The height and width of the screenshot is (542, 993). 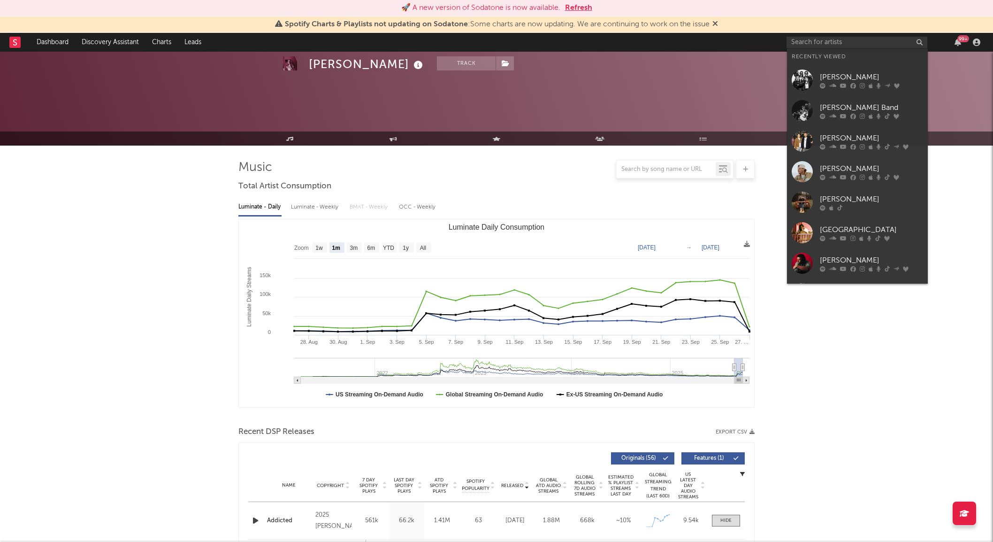 What do you see at coordinates (615, 394) in the screenshot?
I see `text: Ex-US Streaming On-Demand Audio` at bounding box center [615, 394].